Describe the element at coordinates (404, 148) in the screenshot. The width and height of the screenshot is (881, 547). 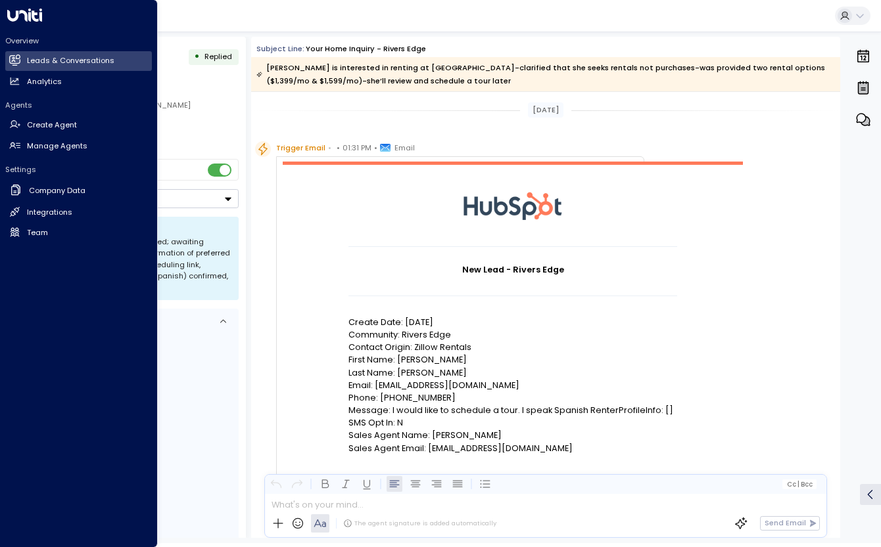
I see `span: Email` at that location.